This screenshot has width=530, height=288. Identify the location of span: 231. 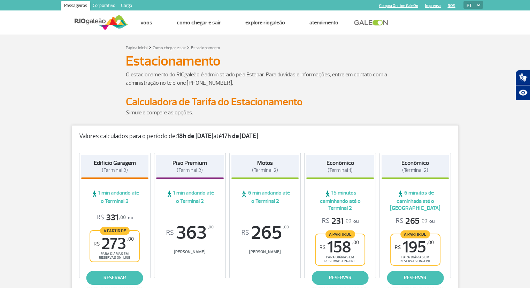
(337, 221).